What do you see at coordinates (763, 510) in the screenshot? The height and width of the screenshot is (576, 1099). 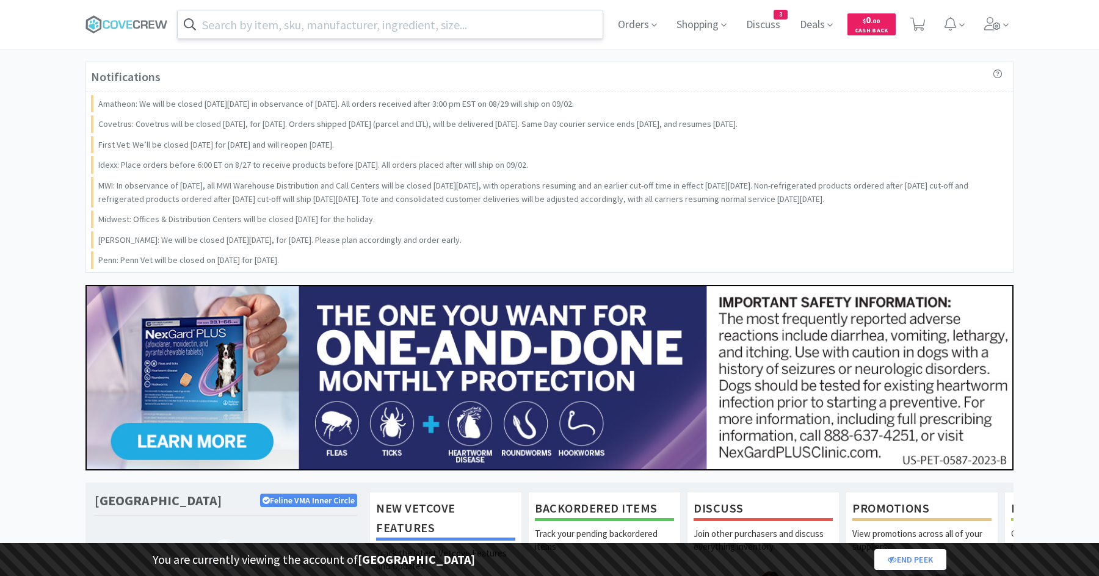 I see `h1: Discuss` at bounding box center [763, 510].